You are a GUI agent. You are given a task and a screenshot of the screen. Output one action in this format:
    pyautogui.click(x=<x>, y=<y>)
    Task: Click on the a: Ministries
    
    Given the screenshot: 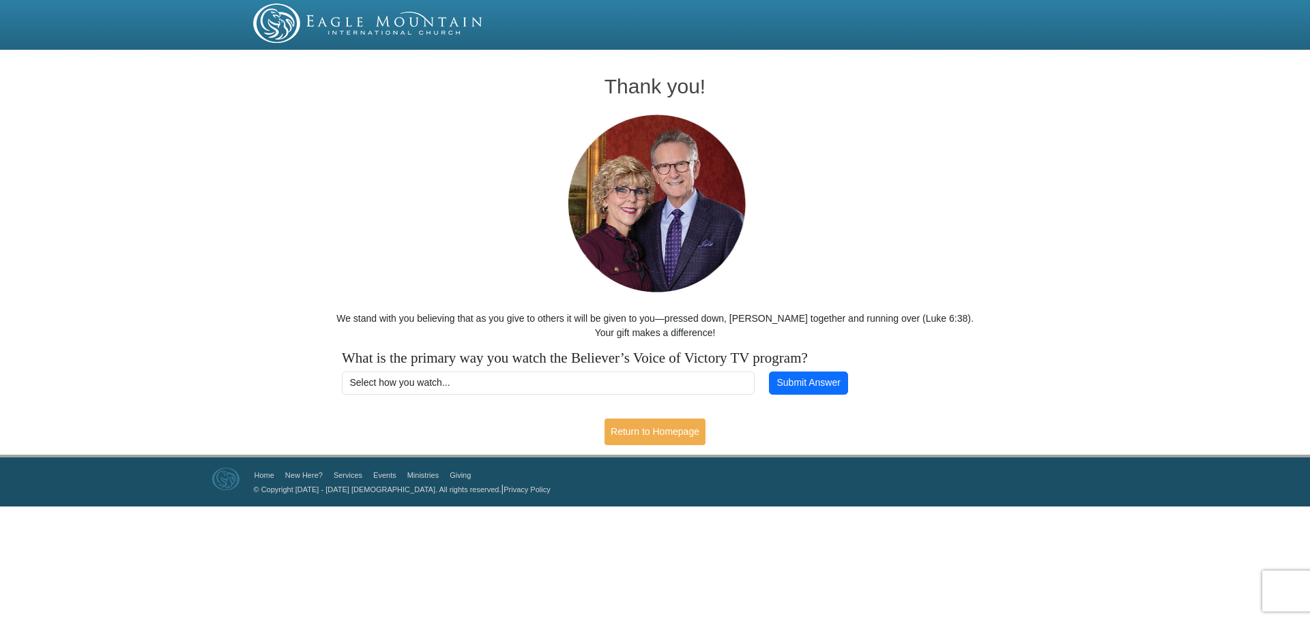 What is the action you would take?
    pyautogui.click(x=423, y=475)
    